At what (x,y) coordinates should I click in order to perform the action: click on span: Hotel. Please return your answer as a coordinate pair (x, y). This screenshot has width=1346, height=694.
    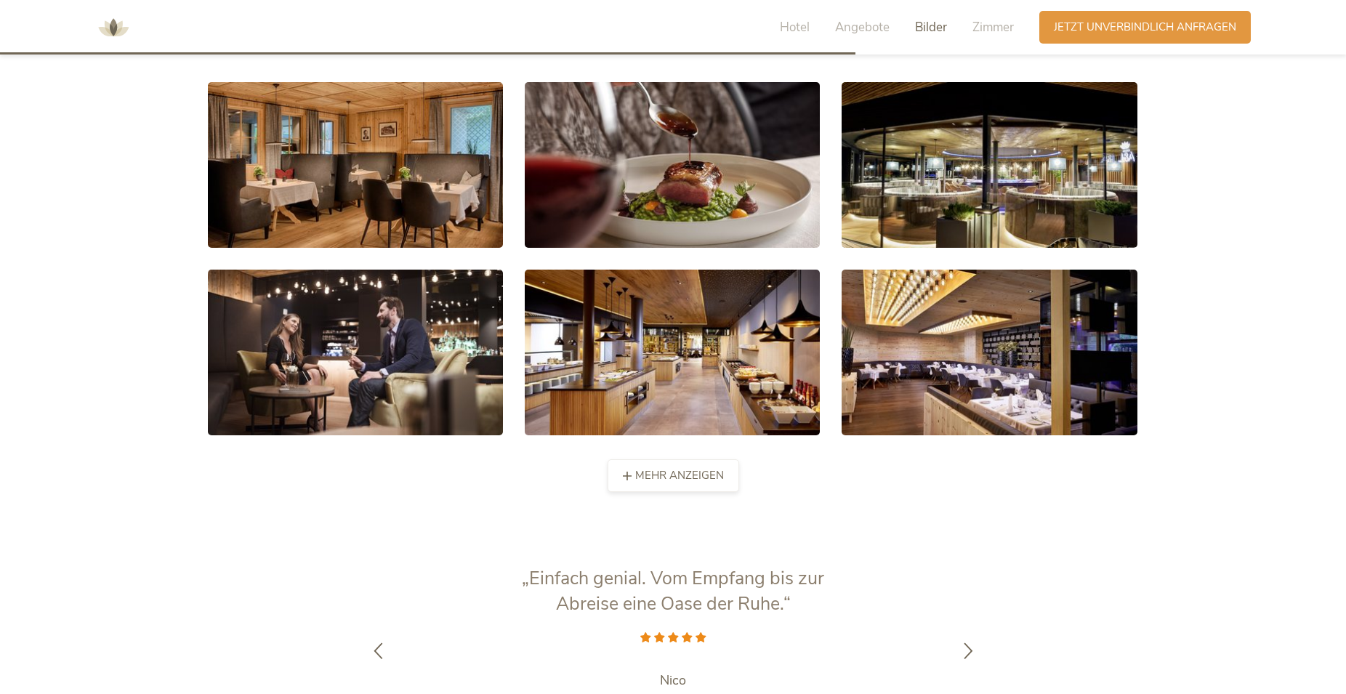
    Looking at the image, I should click on (795, 27).